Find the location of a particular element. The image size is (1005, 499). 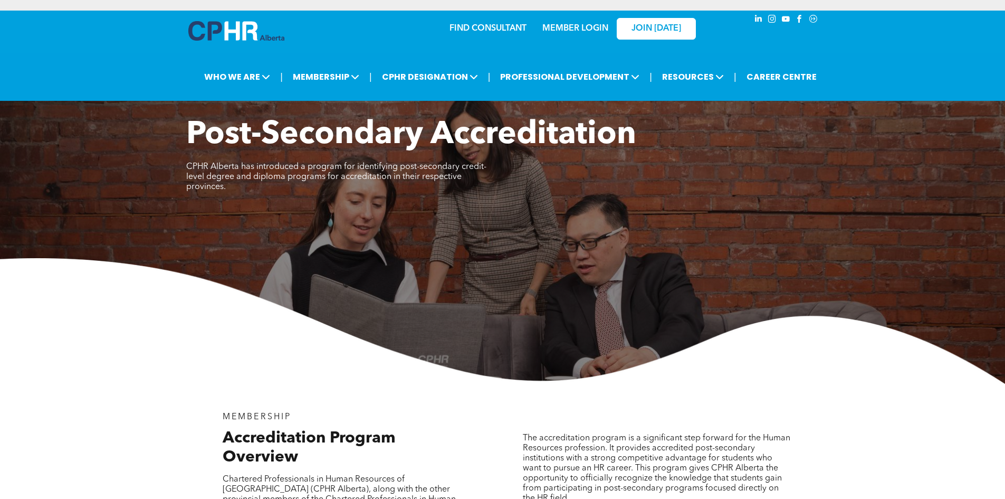

span: CPHR Alberta has introduced a program for identifying post-secondary credit-level degree and dipl... is located at coordinates (336, 177).